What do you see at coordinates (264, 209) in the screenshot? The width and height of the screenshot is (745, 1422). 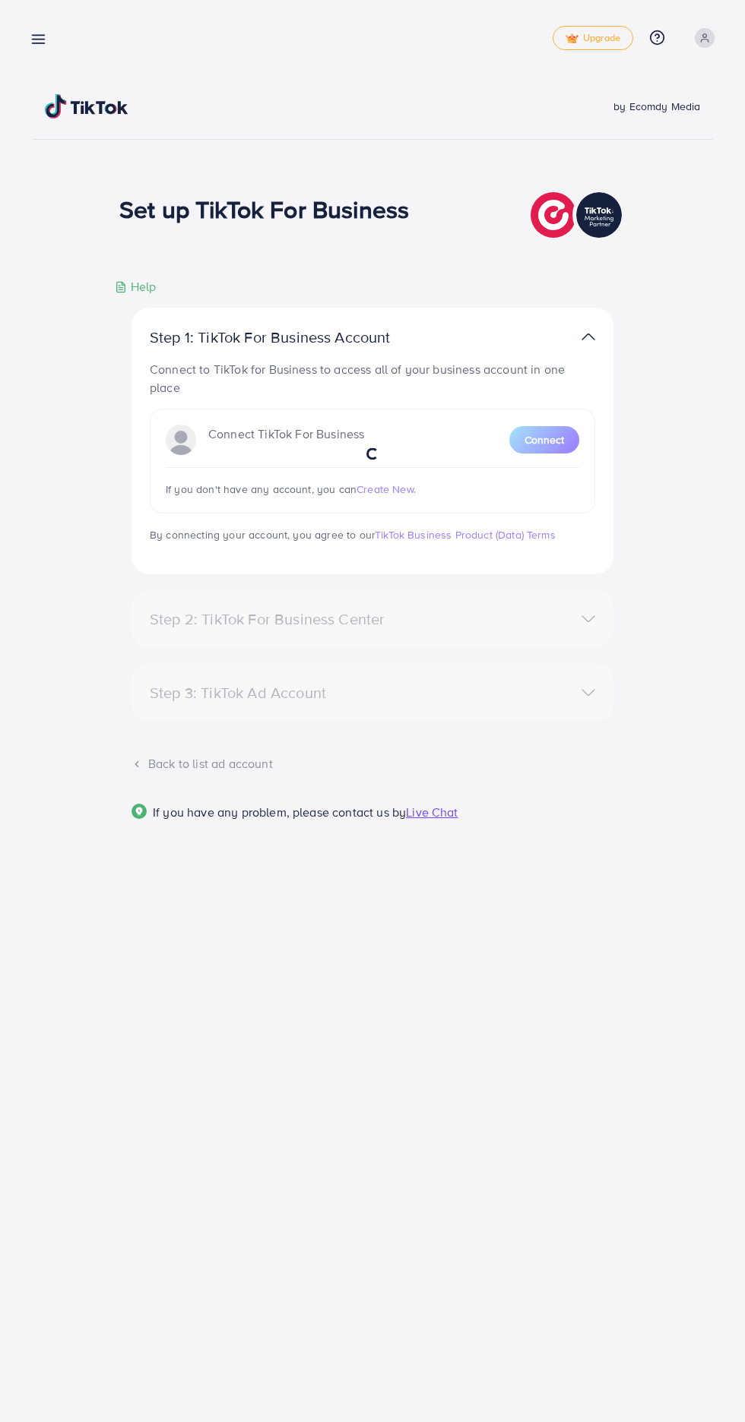 I see `h1: Set up TikTok For Business` at bounding box center [264, 209].